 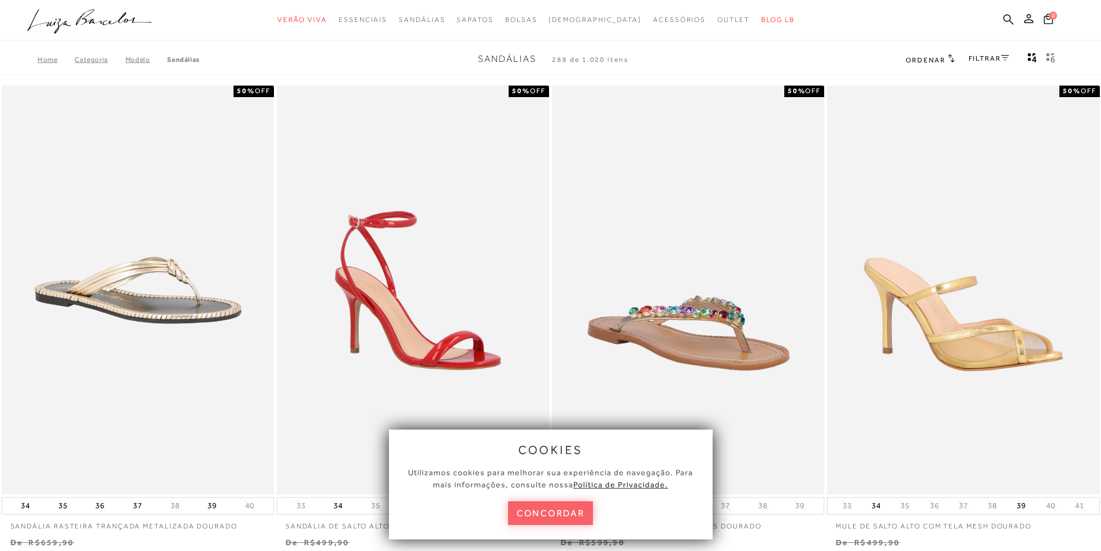 What do you see at coordinates (412, 522) in the screenshot?
I see `p: SANDÁLIA DE SALTO ALTO FINO EM VERNIZ PIMENTA` at bounding box center [412, 522].